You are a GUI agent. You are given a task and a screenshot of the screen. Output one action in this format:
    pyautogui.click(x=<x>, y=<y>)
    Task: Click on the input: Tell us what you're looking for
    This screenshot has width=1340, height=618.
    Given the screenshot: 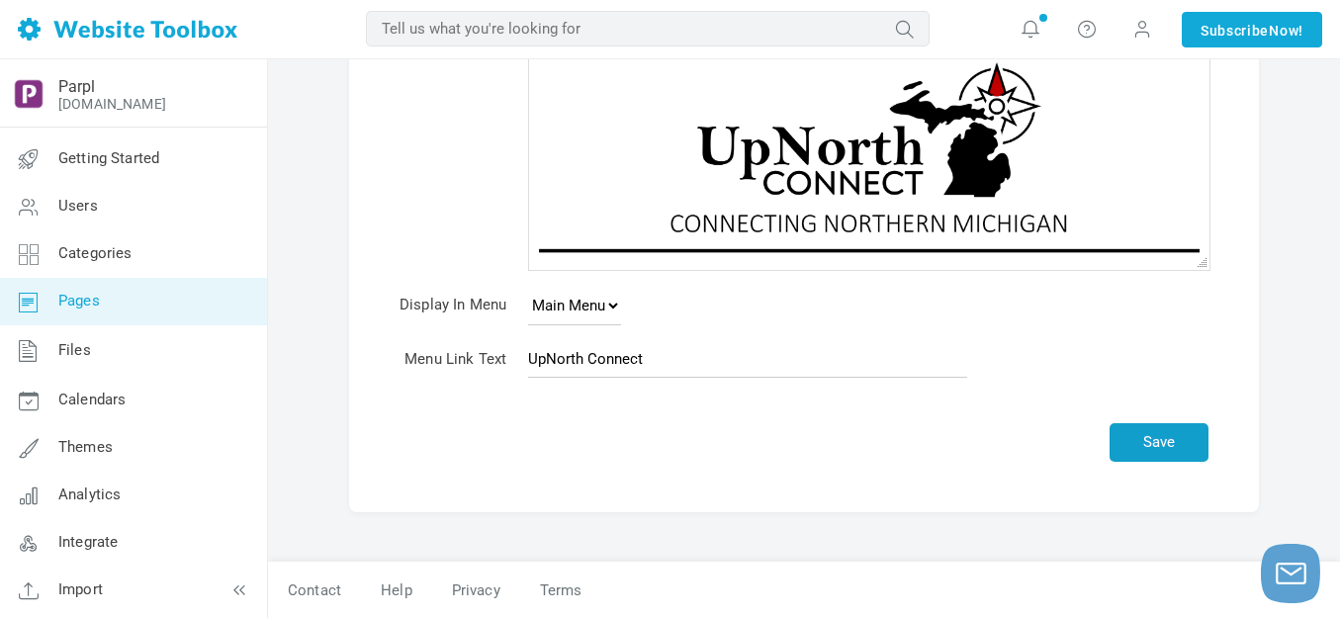 What is the action you would take?
    pyautogui.click(x=648, y=29)
    